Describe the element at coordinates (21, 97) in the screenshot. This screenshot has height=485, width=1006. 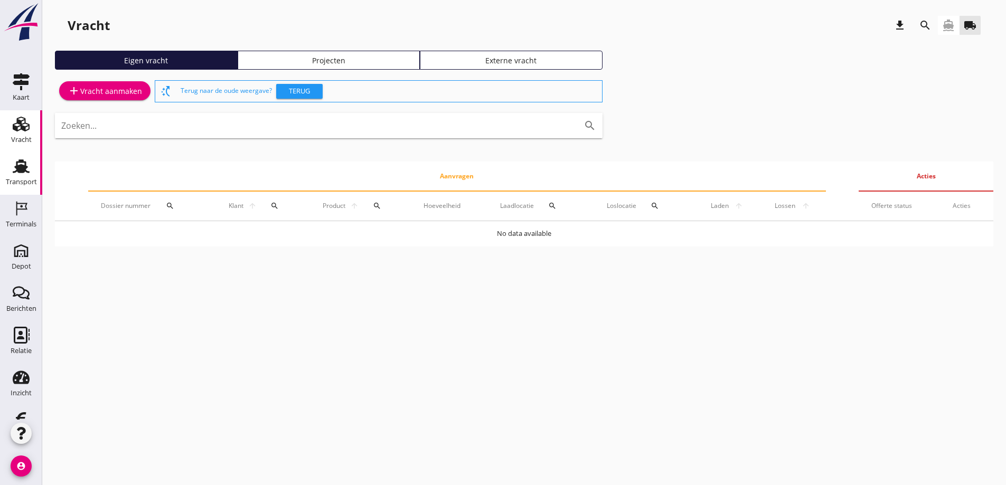
I see `div: Kaart` at that location.